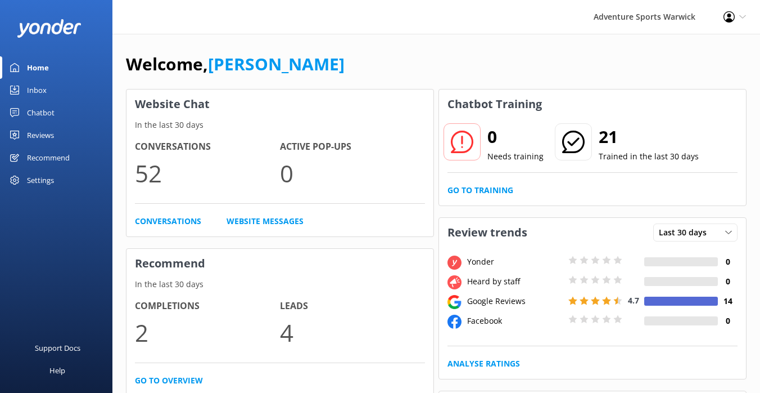 The width and height of the screenshot is (760, 393). Describe the element at coordinates (37, 90) in the screenshot. I see `div: Inbox` at that location.